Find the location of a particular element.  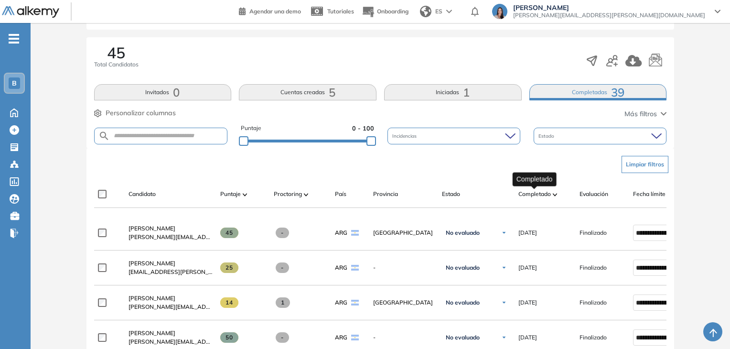

span: B is located at coordinates (14, 83).